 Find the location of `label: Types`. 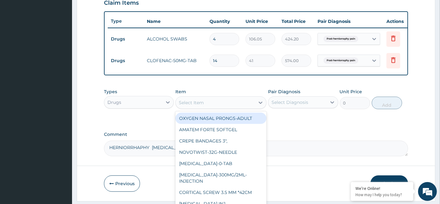

label: Types is located at coordinates (111, 91).